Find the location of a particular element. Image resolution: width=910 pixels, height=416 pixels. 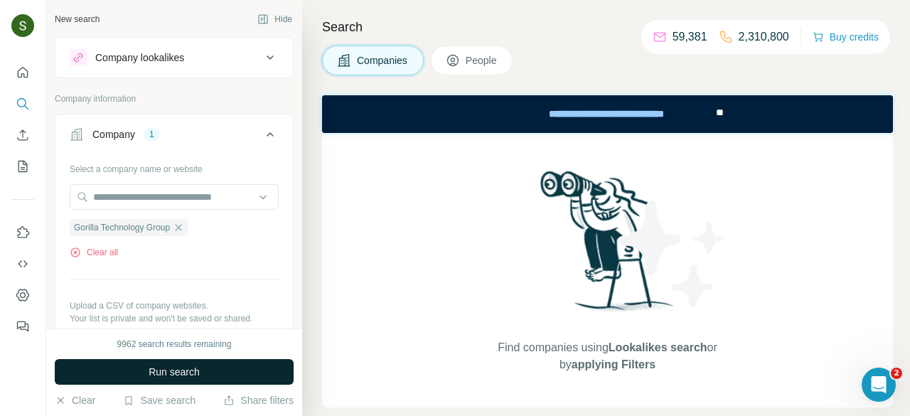

div: 9962 search results remaining is located at coordinates (174, 344).